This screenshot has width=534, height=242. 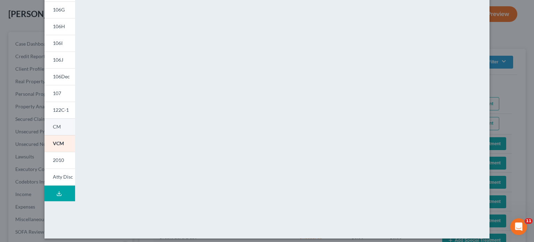 I want to click on span: VCM, so click(x=58, y=143).